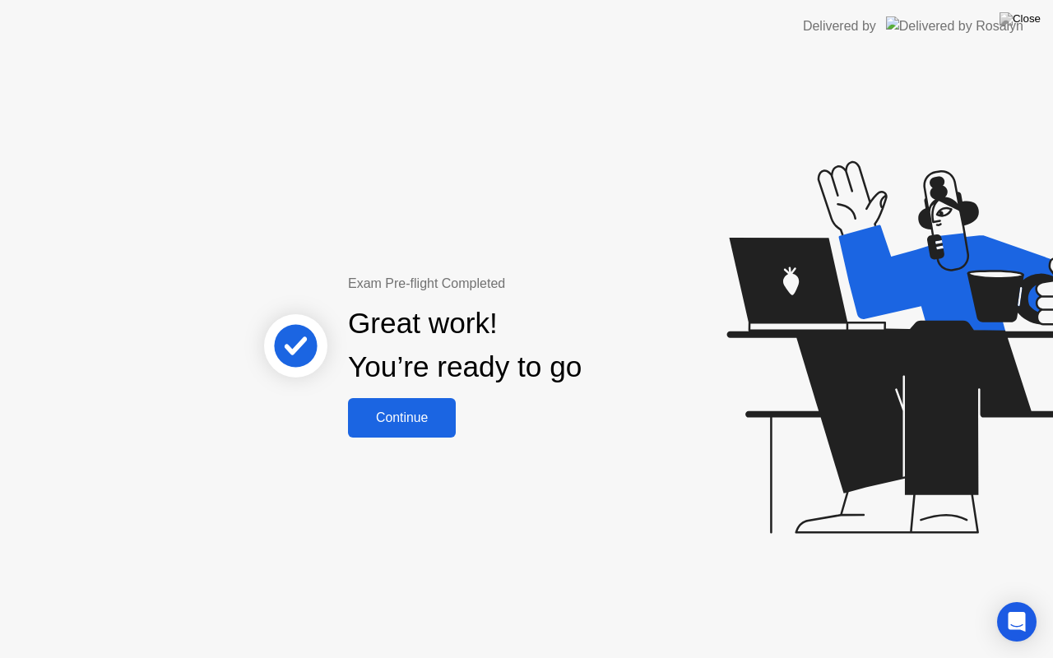  What do you see at coordinates (465, 346) in the screenshot?
I see `div: Great work! You’re ready to go` at bounding box center [465, 346].